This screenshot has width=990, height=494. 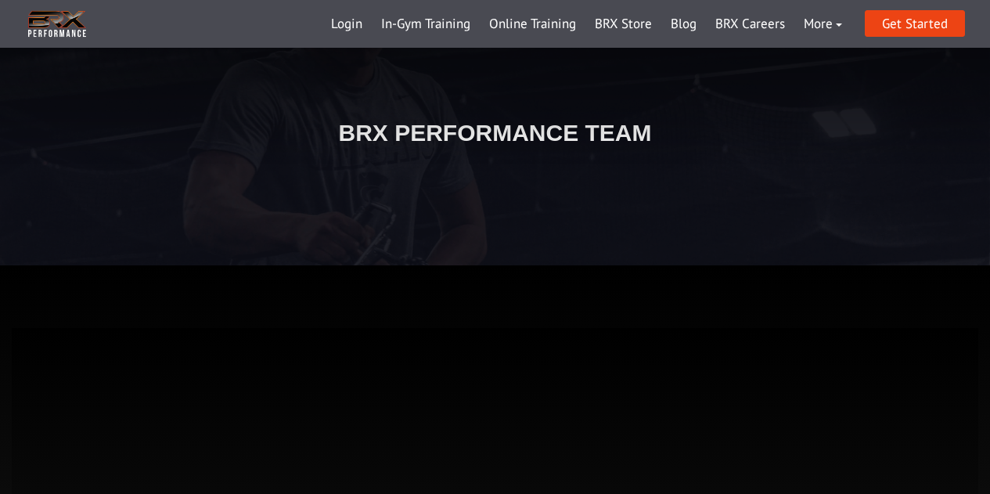 I want to click on img: BRX Transparent Logo-2, so click(x=57, y=23).